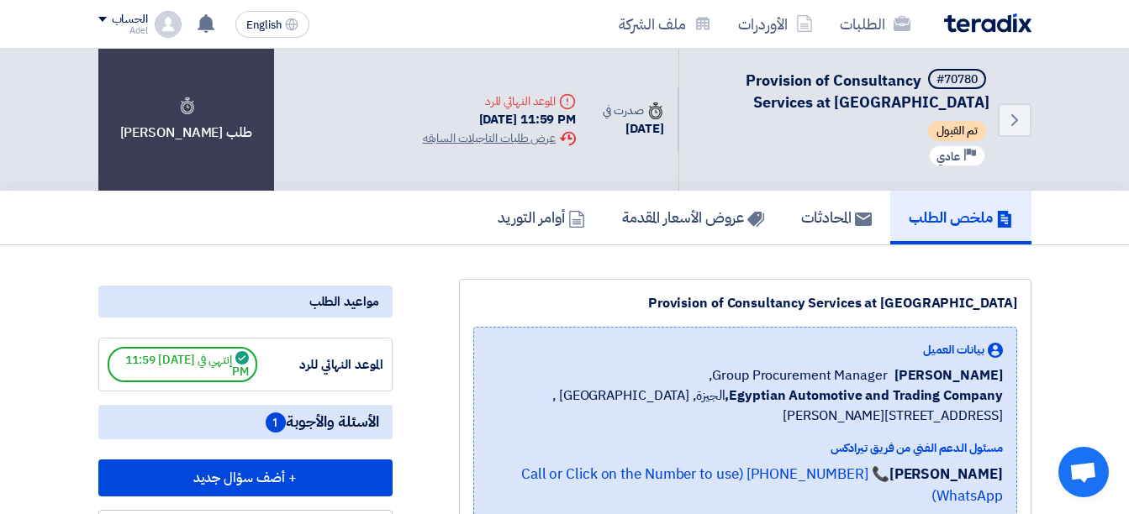 This screenshot has width=1129, height=514. Describe the element at coordinates (988, 23) in the screenshot. I see `img: Teradix logo` at that location.